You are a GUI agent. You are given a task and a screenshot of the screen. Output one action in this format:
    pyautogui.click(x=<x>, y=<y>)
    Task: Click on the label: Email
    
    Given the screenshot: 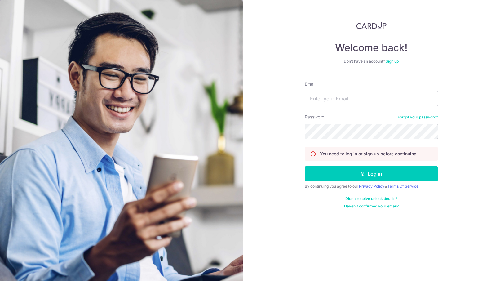 What is the action you would take?
    pyautogui.click(x=310, y=84)
    